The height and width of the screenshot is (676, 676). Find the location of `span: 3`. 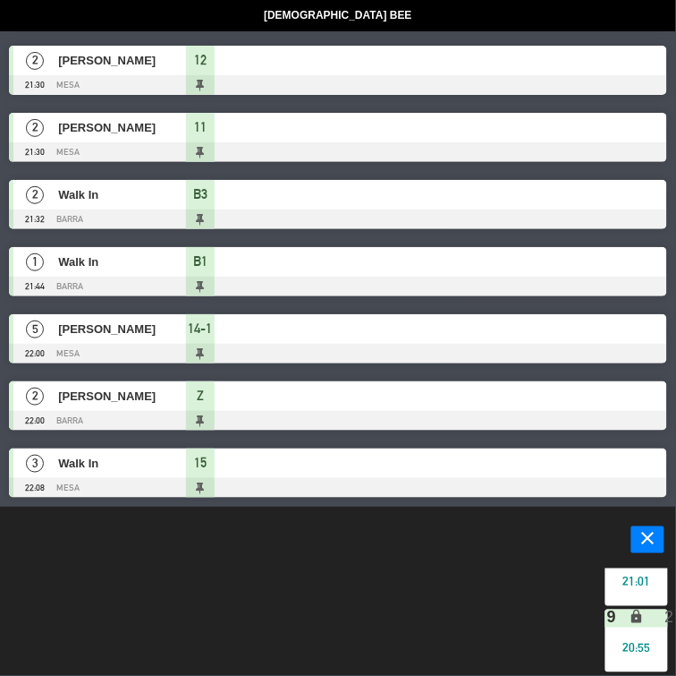

span: 3 is located at coordinates (35, 464).